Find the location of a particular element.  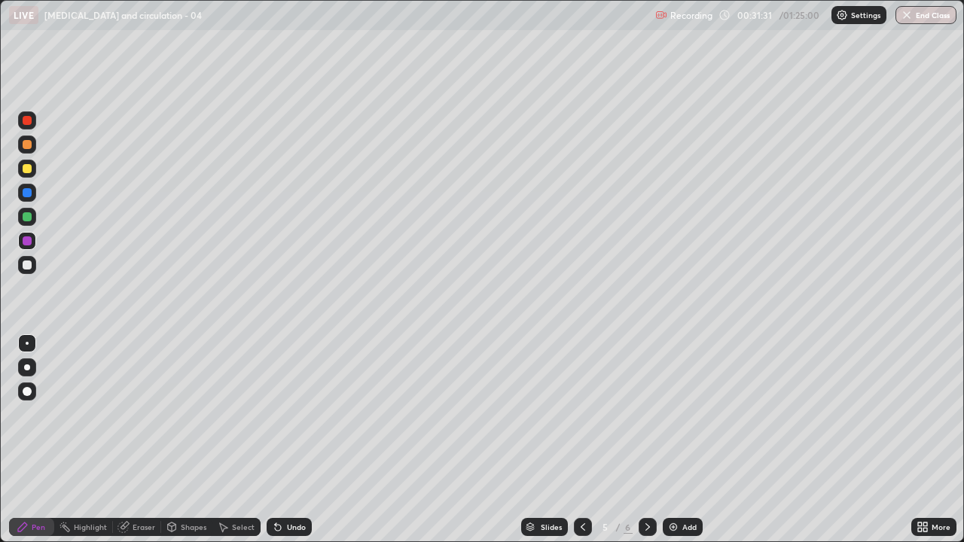

div: 6 is located at coordinates (628, 527).